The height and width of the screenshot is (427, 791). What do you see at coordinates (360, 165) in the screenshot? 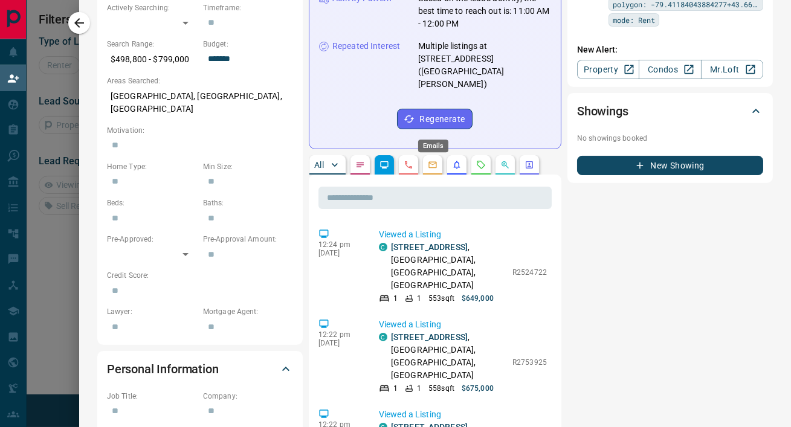
I see `svg: Notes` at bounding box center [360, 165].